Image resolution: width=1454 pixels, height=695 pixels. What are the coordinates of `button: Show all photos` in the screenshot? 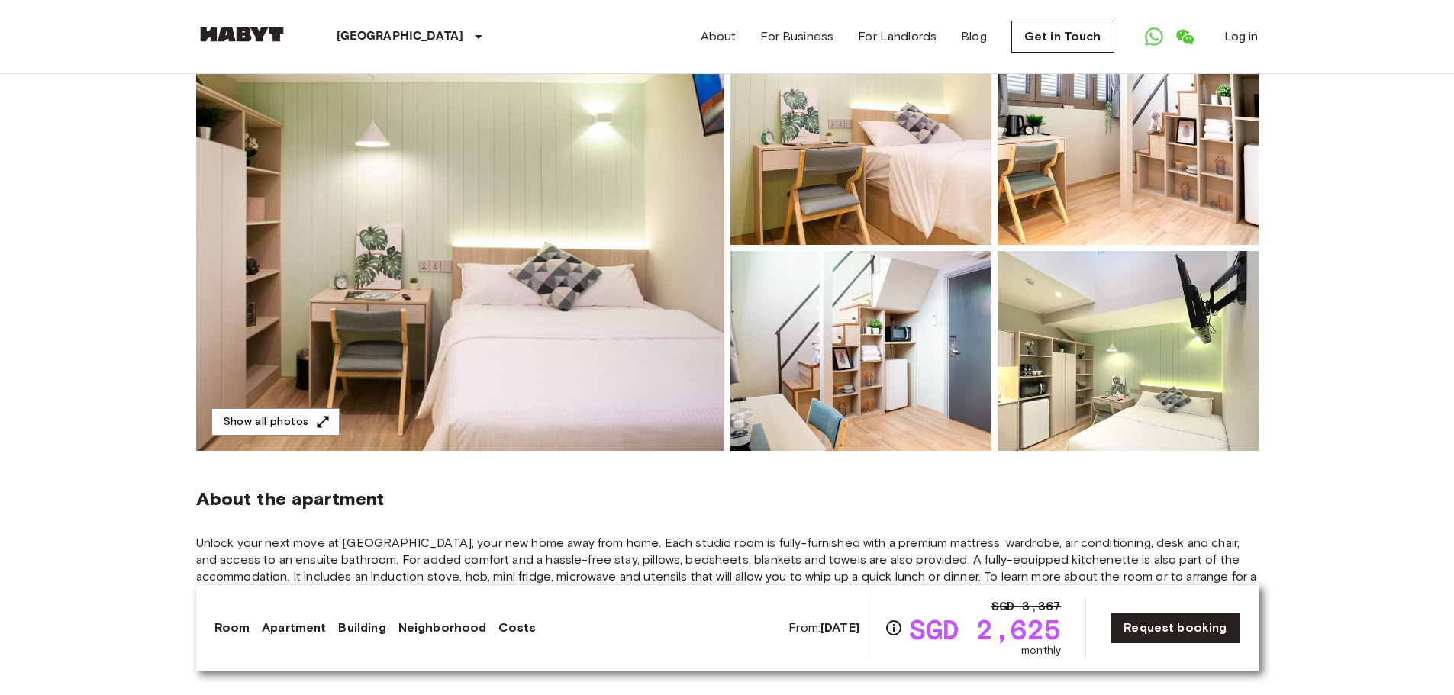 It's located at (276, 422).